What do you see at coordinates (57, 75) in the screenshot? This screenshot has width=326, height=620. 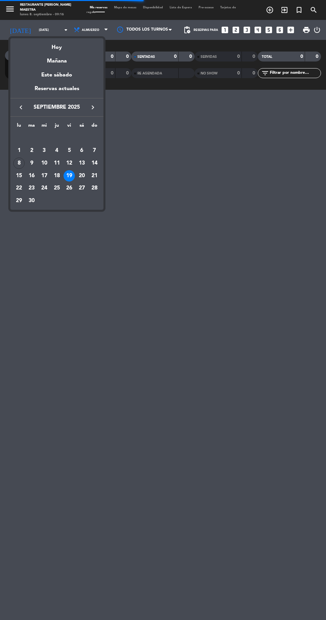 I see `div: Este sábado` at bounding box center [57, 75].